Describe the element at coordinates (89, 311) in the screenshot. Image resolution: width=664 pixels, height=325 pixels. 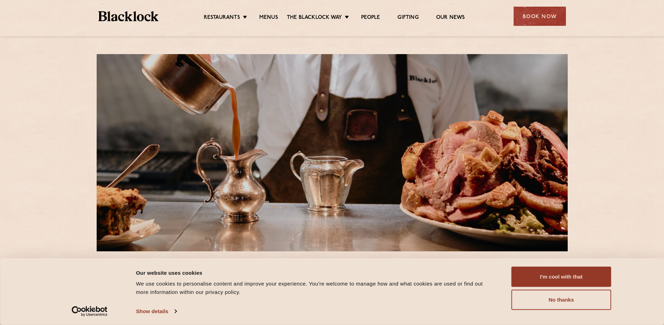
I see `a: Usercentrics Cookiebot - opens in a new window` at that location.